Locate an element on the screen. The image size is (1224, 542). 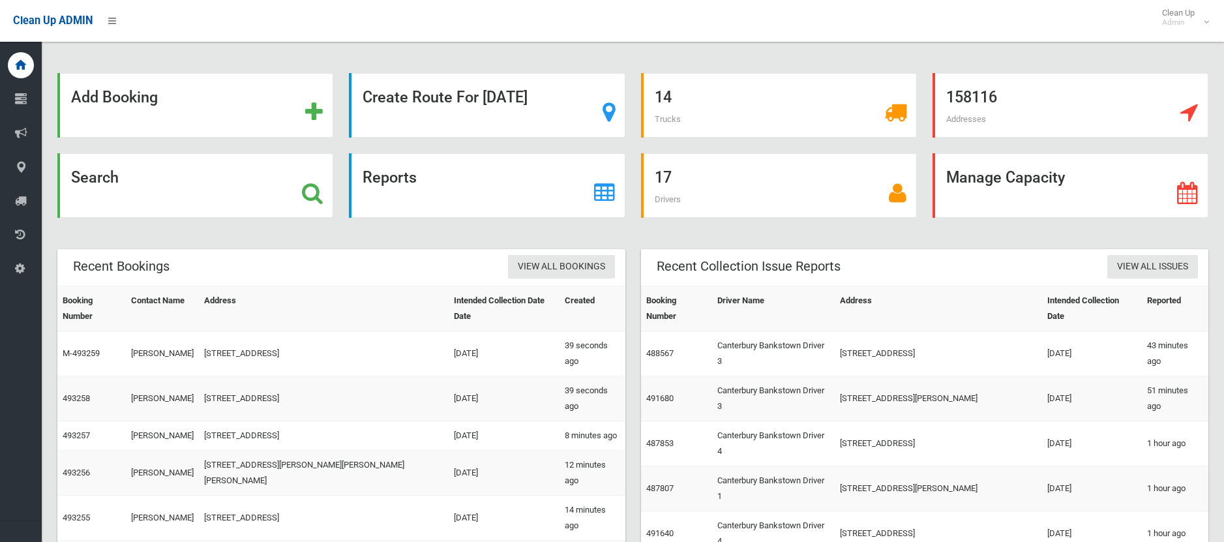
strong: 17 is located at coordinates (663, 177).